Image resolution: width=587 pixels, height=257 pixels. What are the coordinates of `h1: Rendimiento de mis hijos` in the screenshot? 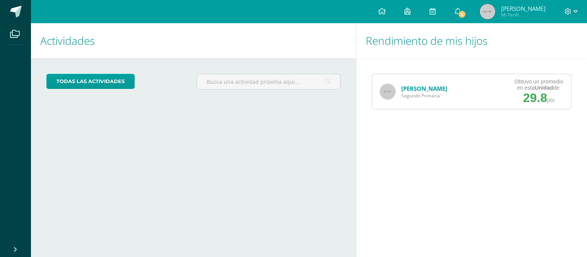 It's located at (471, 41).